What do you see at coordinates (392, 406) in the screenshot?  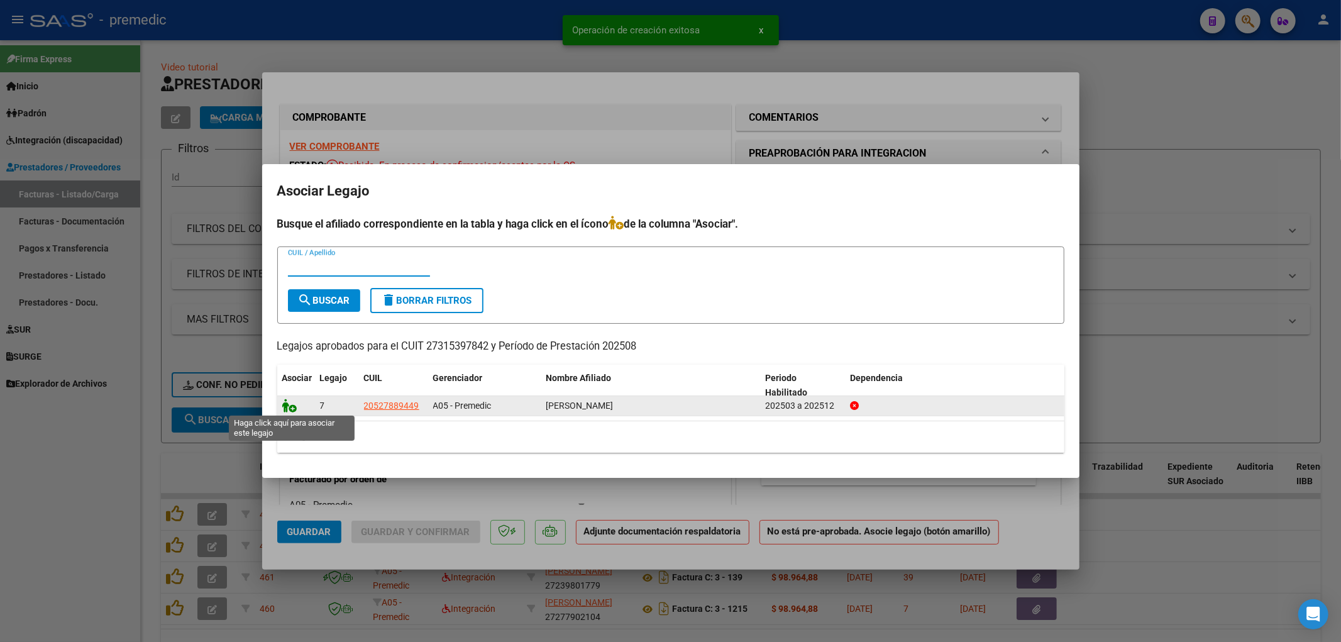 I see `span: 20527889449` at bounding box center [392, 406].